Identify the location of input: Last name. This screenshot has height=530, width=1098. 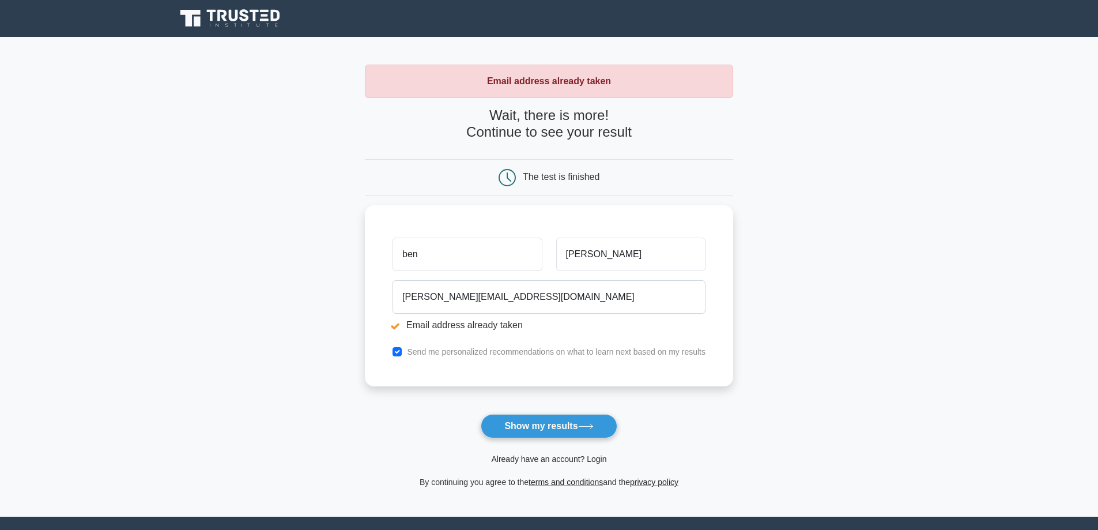
(631, 254).